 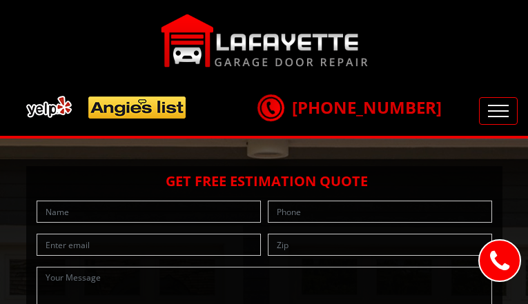 What do you see at coordinates (148, 212) in the screenshot?
I see `input: Name` at bounding box center [148, 212].